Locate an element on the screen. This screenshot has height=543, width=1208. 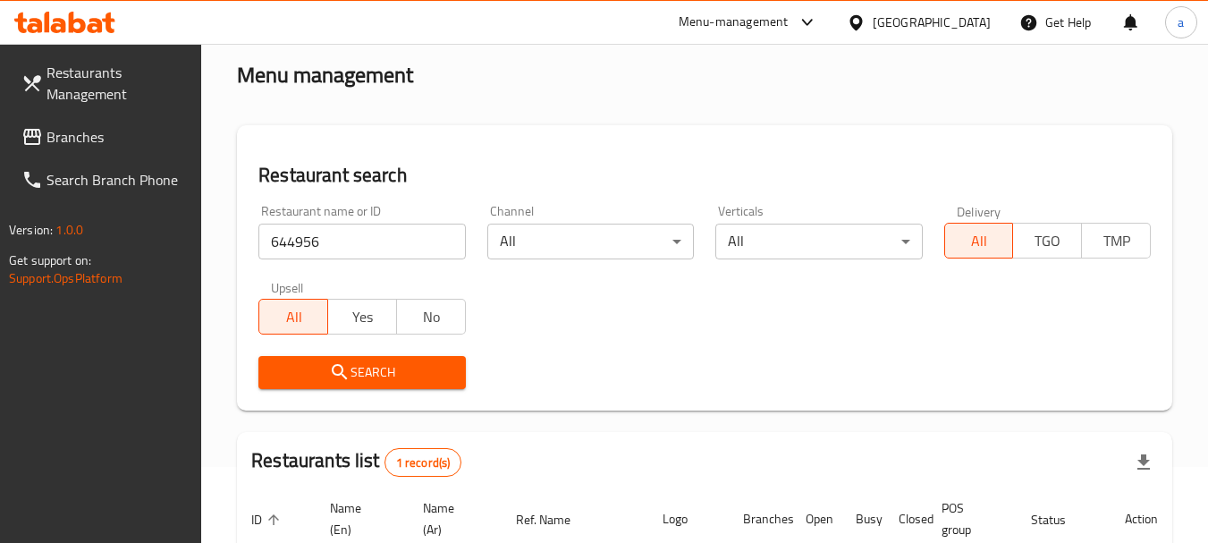
span: Search Branch Phone is located at coordinates (117, 180).